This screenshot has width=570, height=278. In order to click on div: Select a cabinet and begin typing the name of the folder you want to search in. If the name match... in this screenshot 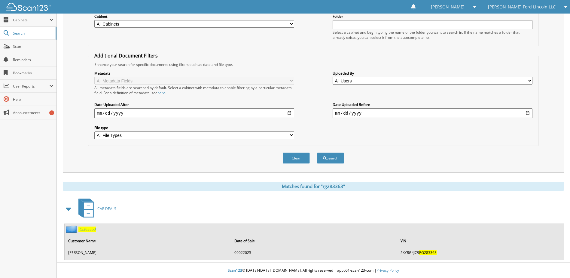, I will do `click(432, 35)`.